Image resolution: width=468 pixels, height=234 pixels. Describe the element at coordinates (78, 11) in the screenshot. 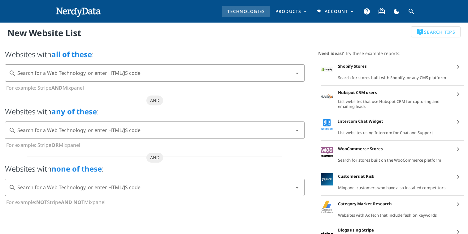

I see `a: NerdyData.com` at that location.